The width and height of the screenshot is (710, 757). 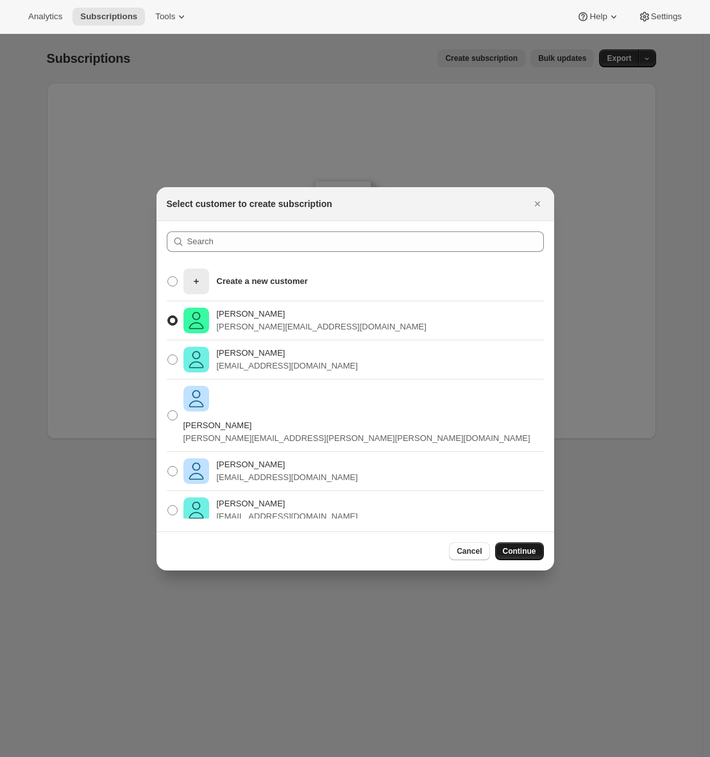 What do you see at coordinates (520, 552) in the screenshot?
I see `button: Continue` at bounding box center [520, 552].